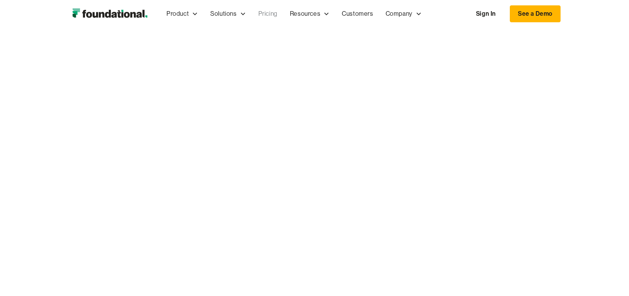 This screenshot has width=629, height=296. What do you see at coordinates (535, 14) in the screenshot?
I see `a: See a Demo` at bounding box center [535, 14].